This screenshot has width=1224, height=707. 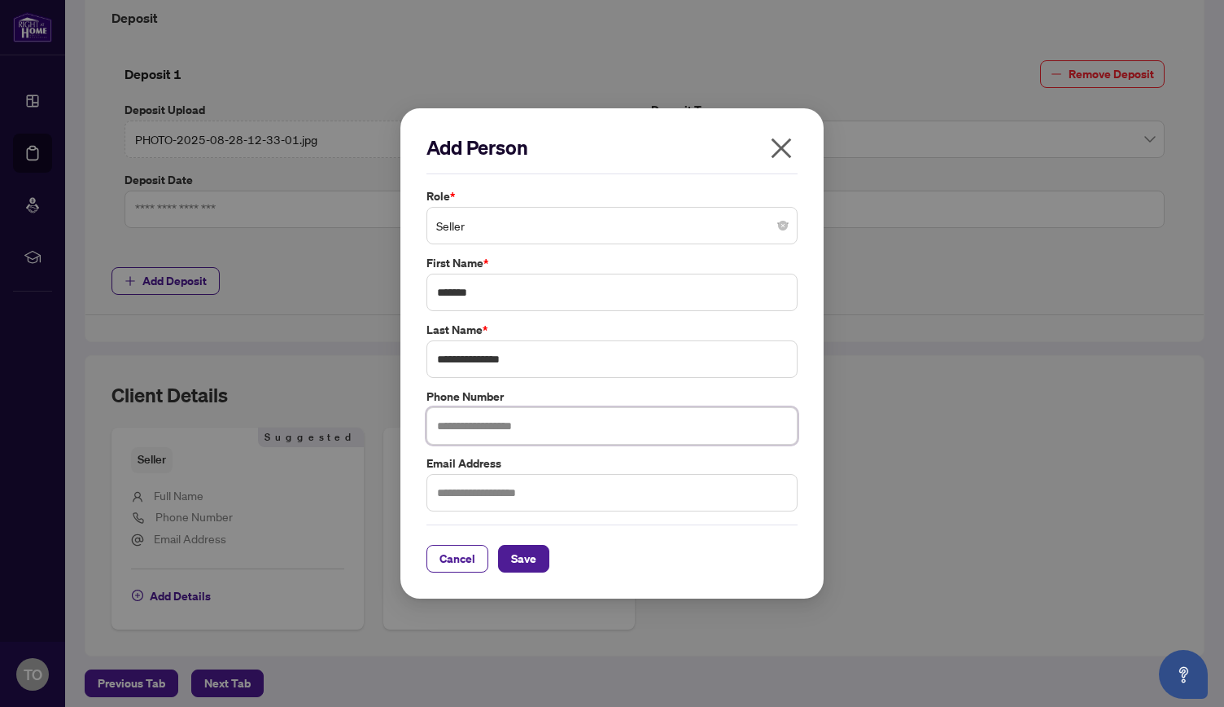 I want to click on button: Open asap, so click(x=1184, y=674).